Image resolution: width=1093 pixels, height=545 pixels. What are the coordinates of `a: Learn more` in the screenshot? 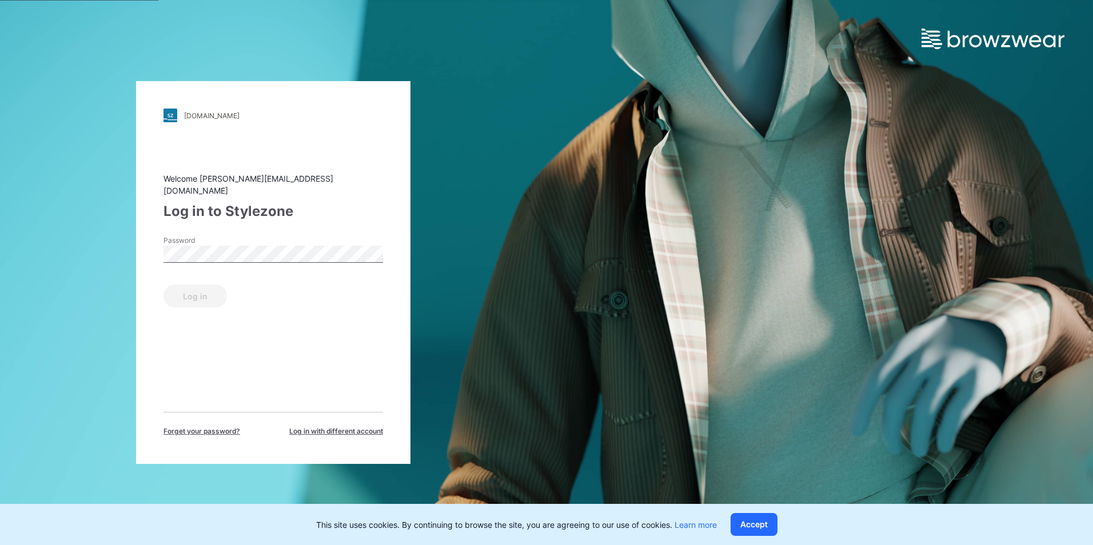 It's located at (696, 525).